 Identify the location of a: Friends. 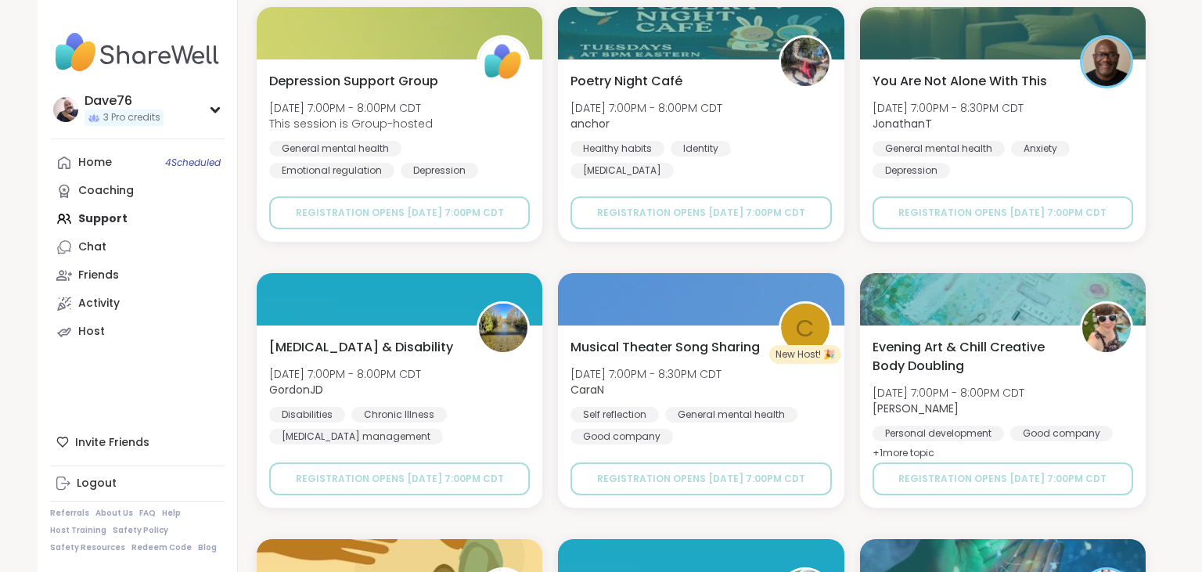
(137, 275).